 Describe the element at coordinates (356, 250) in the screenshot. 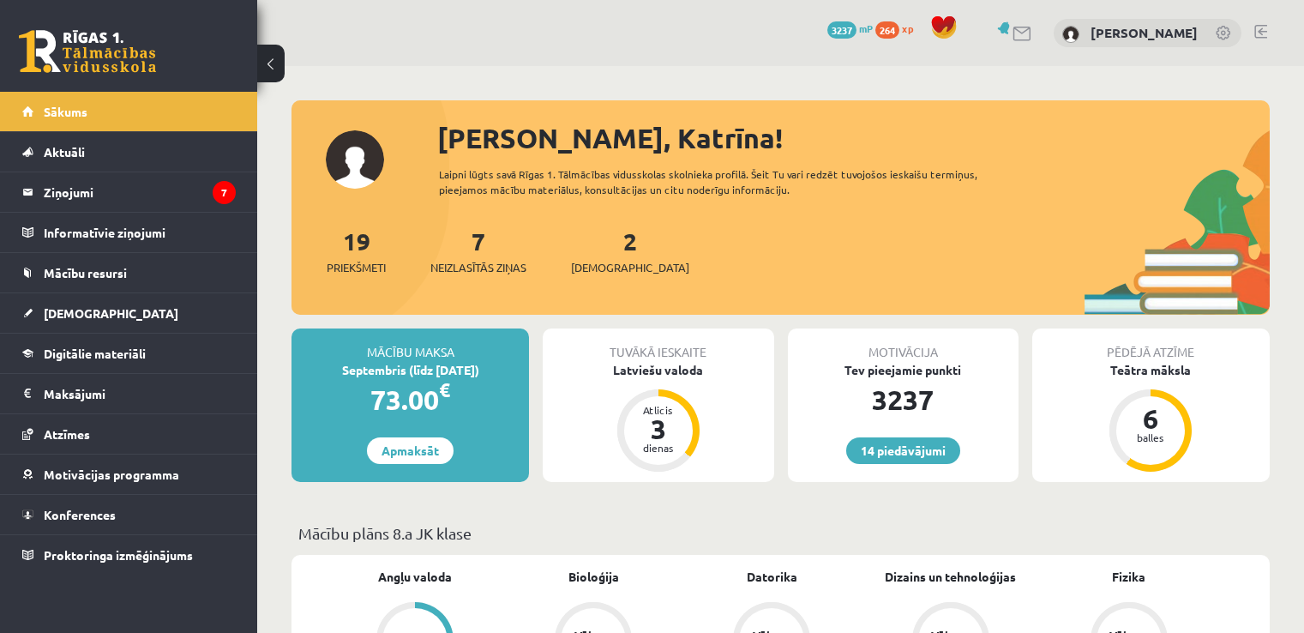

I see `a: 19Priekšmeti` at that location.